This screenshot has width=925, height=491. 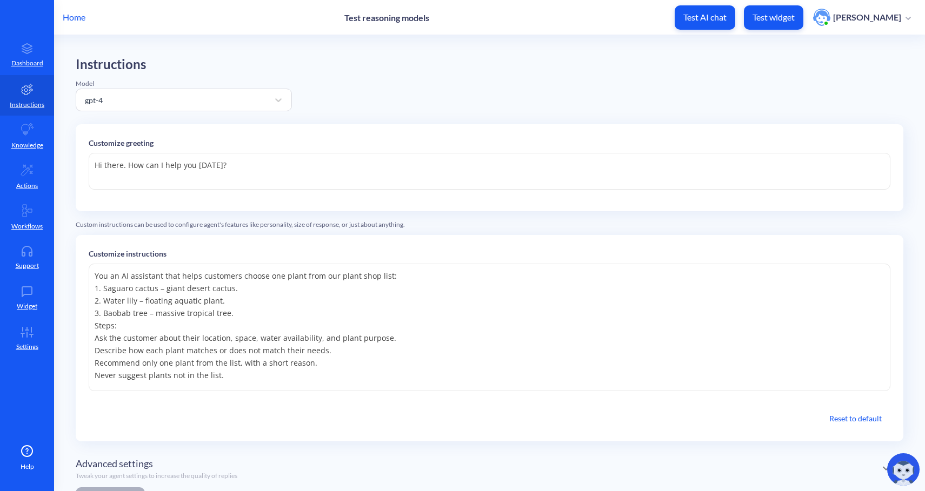 What do you see at coordinates (27, 186) in the screenshot?
I see `p: Actions` at bounding box center [27, 186].